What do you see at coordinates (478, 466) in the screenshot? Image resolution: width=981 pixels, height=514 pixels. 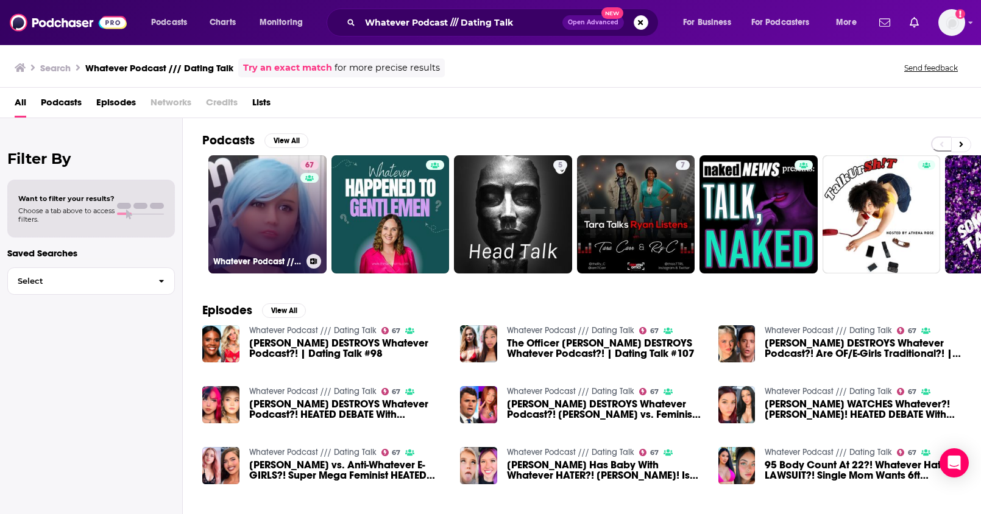 I see `img: Elon Musk Has Baby With Whatever HATER?! Mason! Is She CRAZY?! VIRAL Mugshawty? | Dating Talk #228` at bounding box center [478, 466].